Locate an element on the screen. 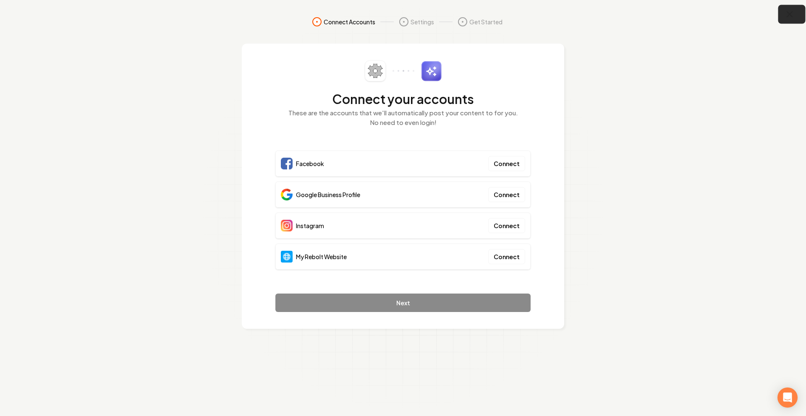 This screenshot has height=416, width=806. div: Open Intercom Messenger is located at coordinates (787, 398).